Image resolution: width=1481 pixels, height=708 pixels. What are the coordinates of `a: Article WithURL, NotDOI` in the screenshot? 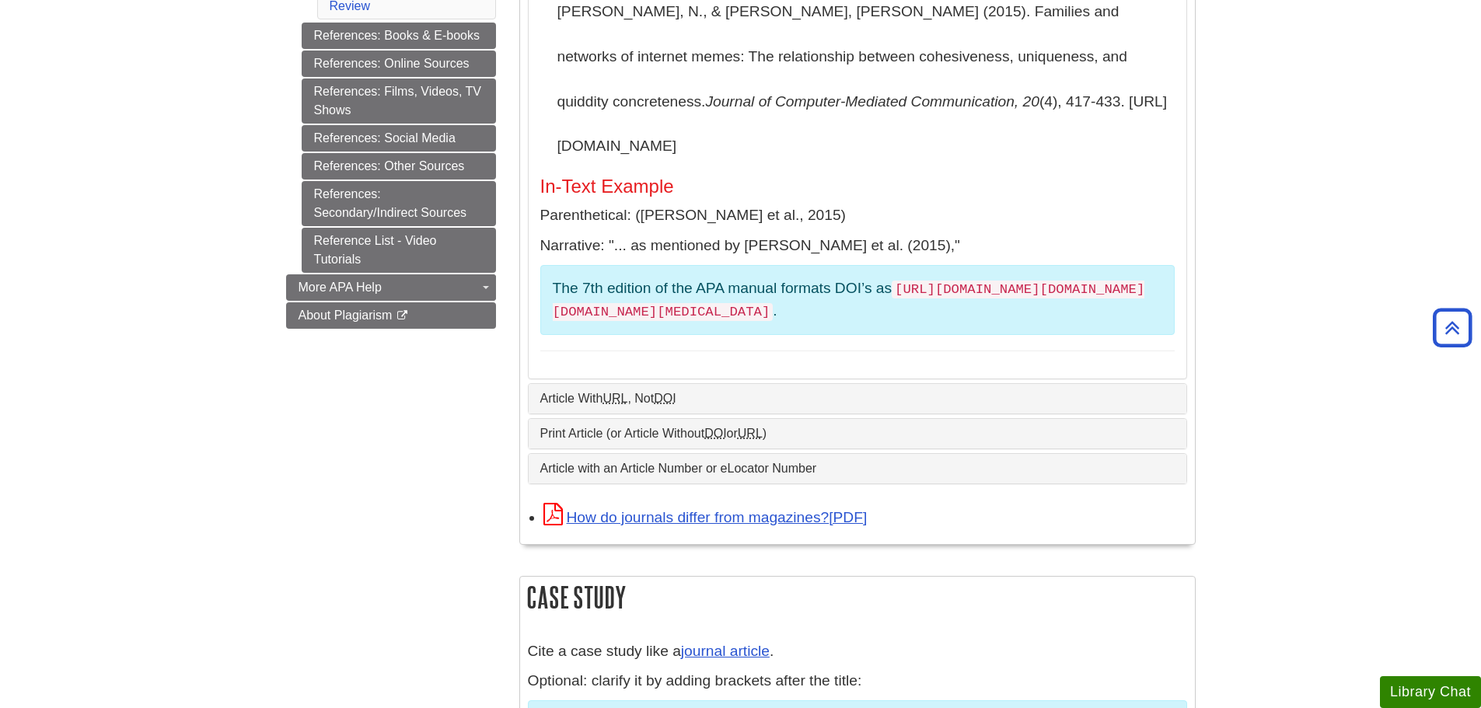 It's located at (857, 399).